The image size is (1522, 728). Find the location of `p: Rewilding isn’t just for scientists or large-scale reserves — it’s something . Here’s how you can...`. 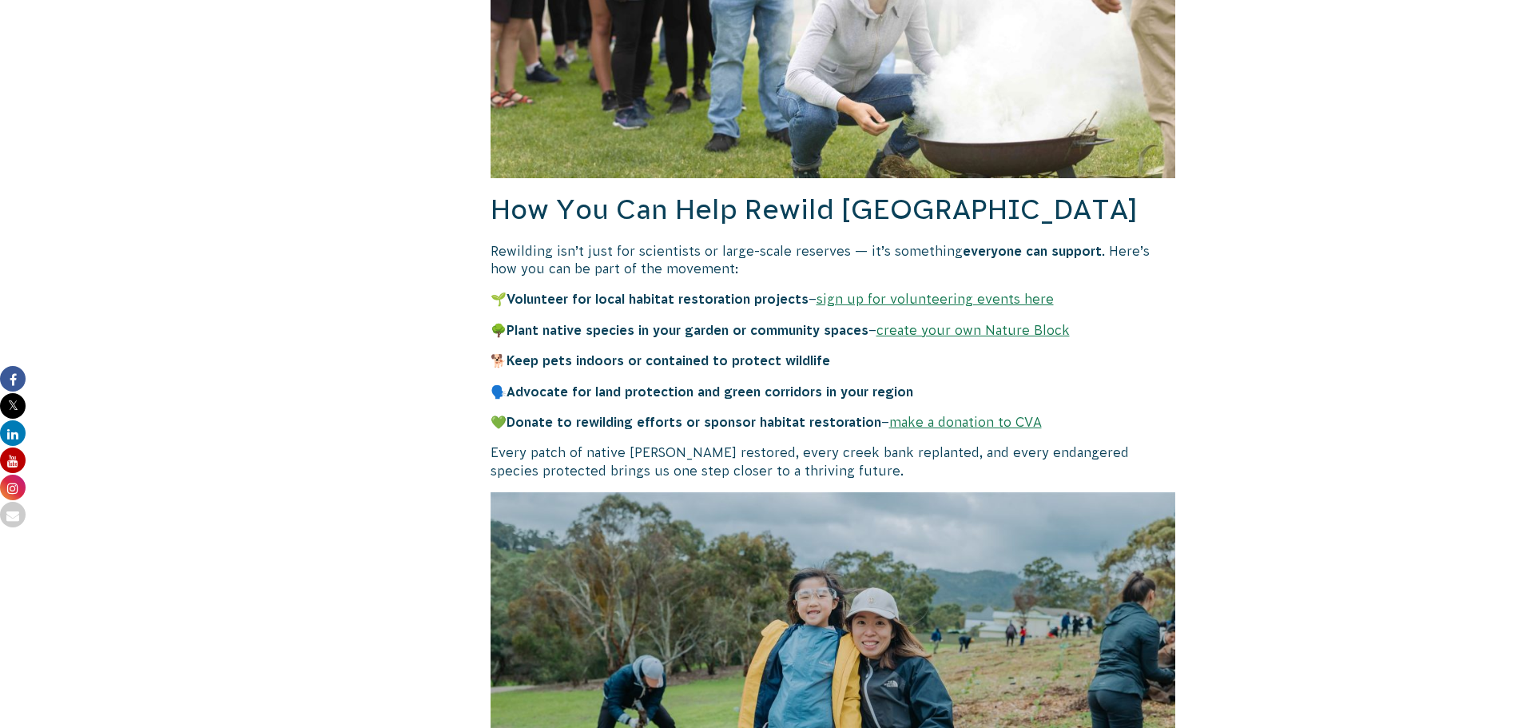

p: Rewilding isn’t just for scientists or large-scale reserves — it’s something . Here’s how you can... is located at coordinates (833, 260).